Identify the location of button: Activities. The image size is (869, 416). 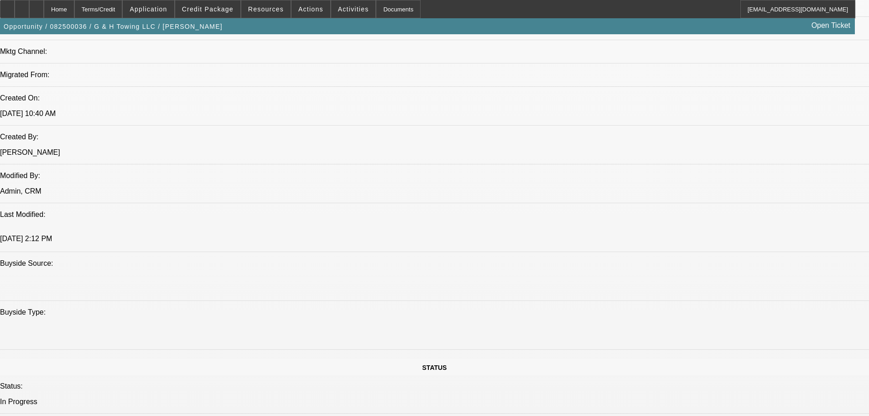
(354, 9).